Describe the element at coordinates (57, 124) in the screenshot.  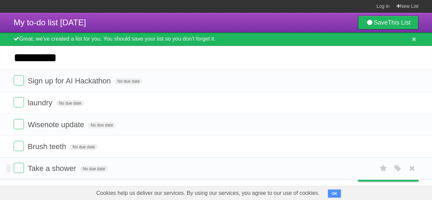
I see `span: Wisenote update` at that location.